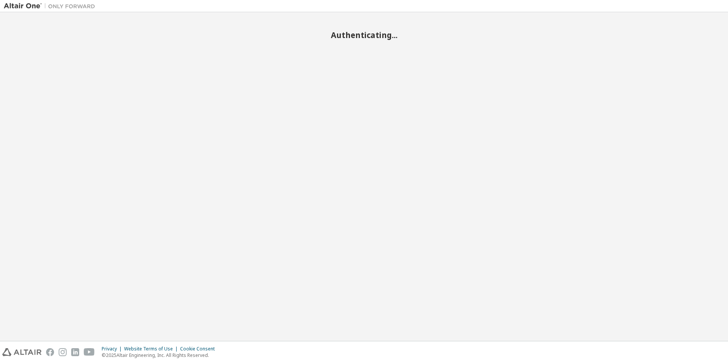  What do you see at coordinates (200, 349) in the screenshot?
I see `div: Cookie Consent` at bounding box center [200, 349].